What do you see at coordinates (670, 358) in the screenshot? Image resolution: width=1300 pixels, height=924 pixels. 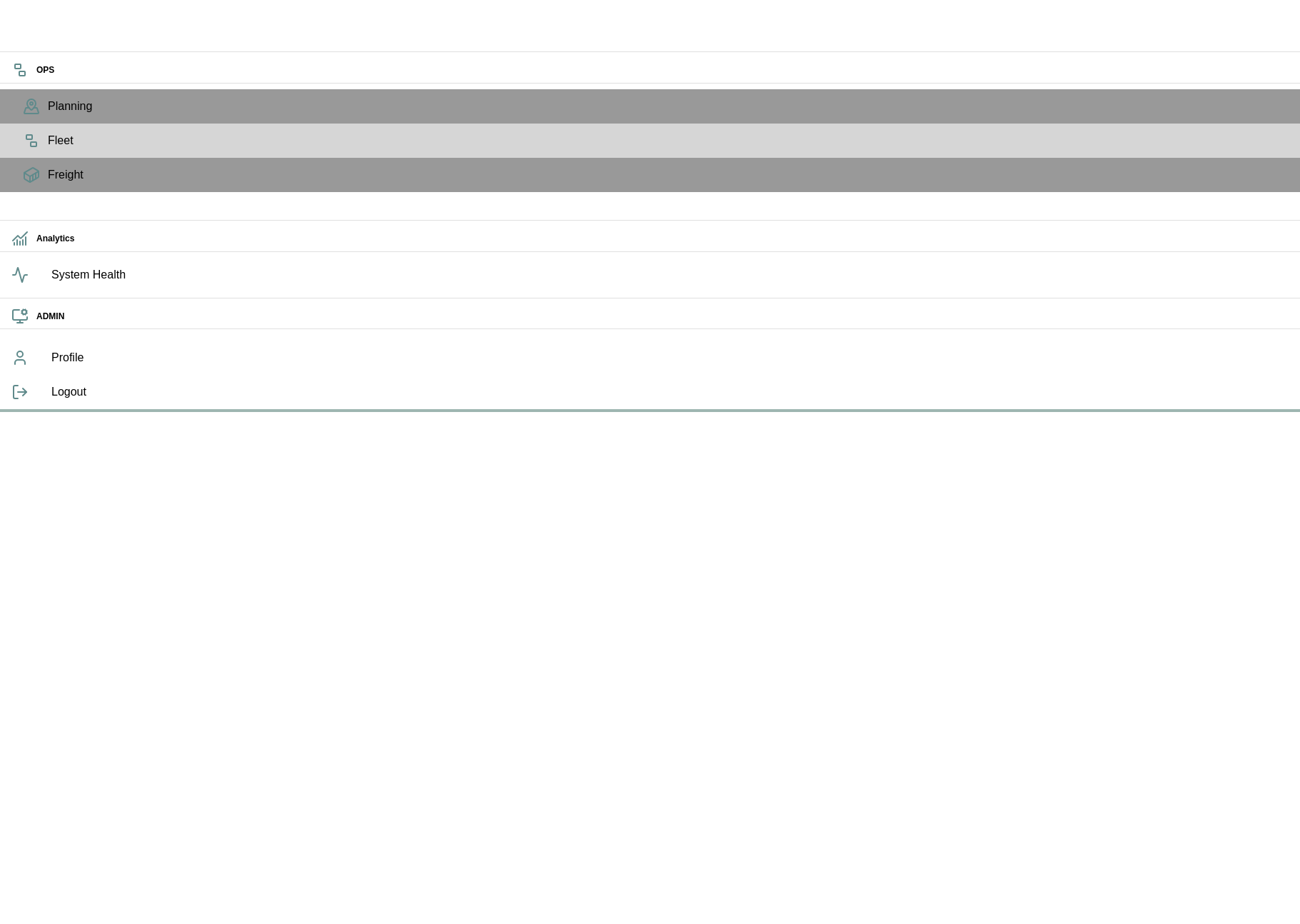 I see `span: Profile` at bounding box center [670, 358].